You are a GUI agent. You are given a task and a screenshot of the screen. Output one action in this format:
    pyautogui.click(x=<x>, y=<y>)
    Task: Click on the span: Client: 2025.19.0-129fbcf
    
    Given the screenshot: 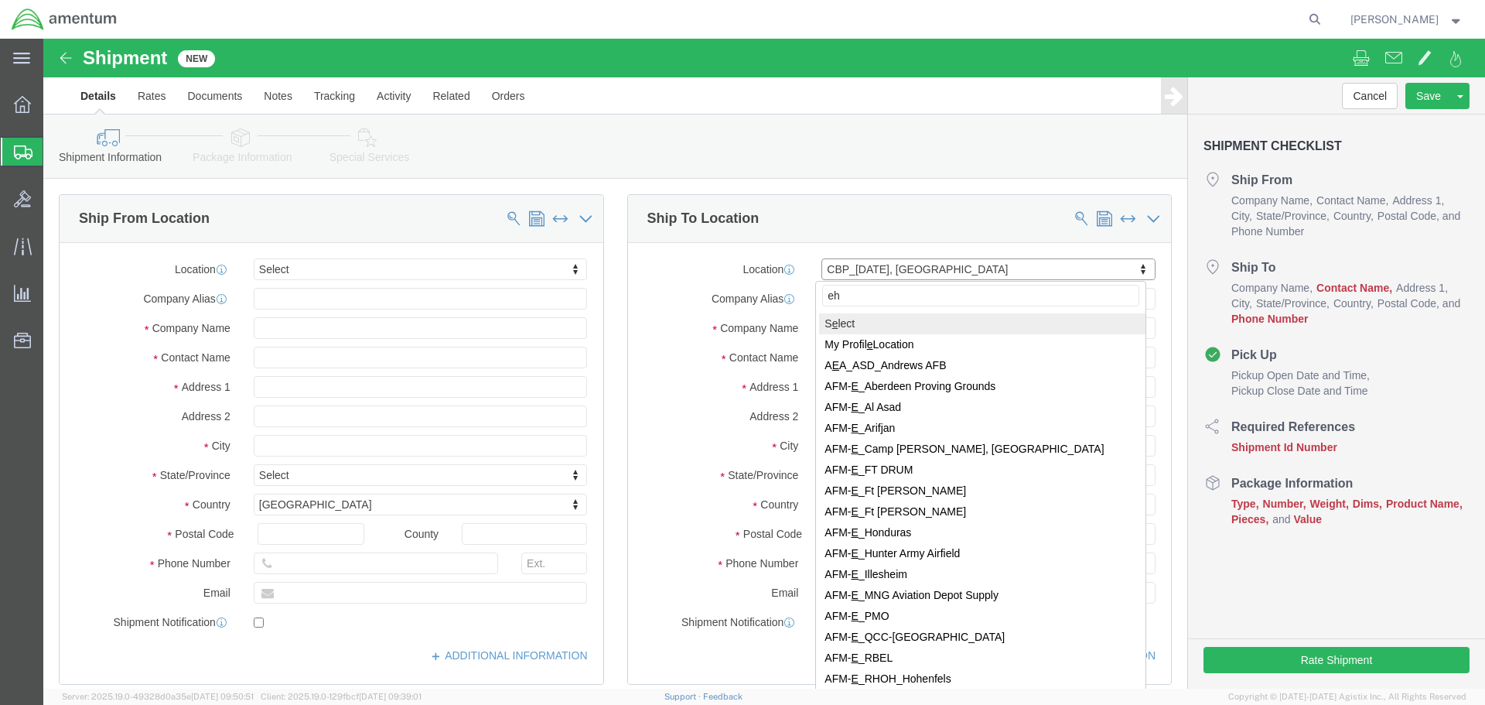 What is the action you would take?
    pyautogui.click(x=341, y=696)
    